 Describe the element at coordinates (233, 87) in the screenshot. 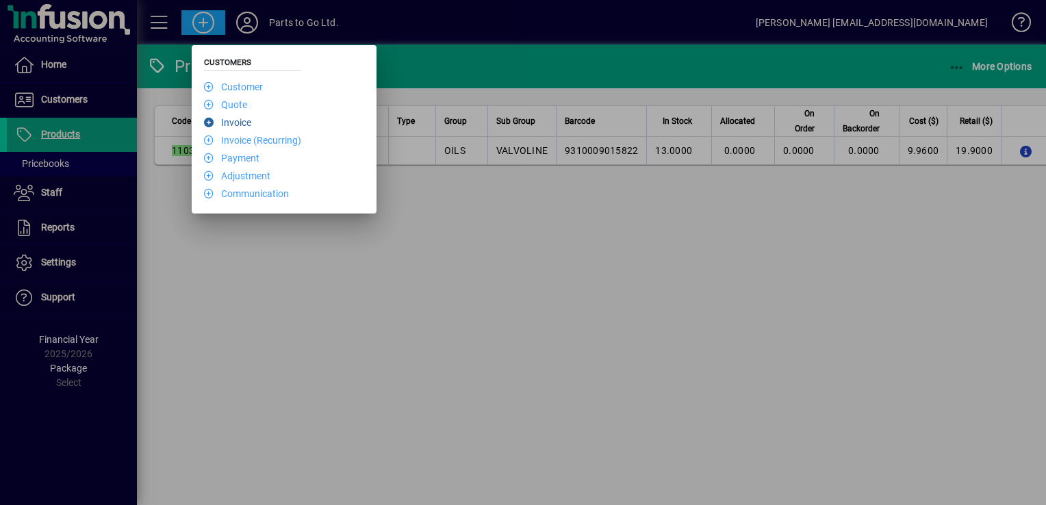

I see `a: Customer` at that location.